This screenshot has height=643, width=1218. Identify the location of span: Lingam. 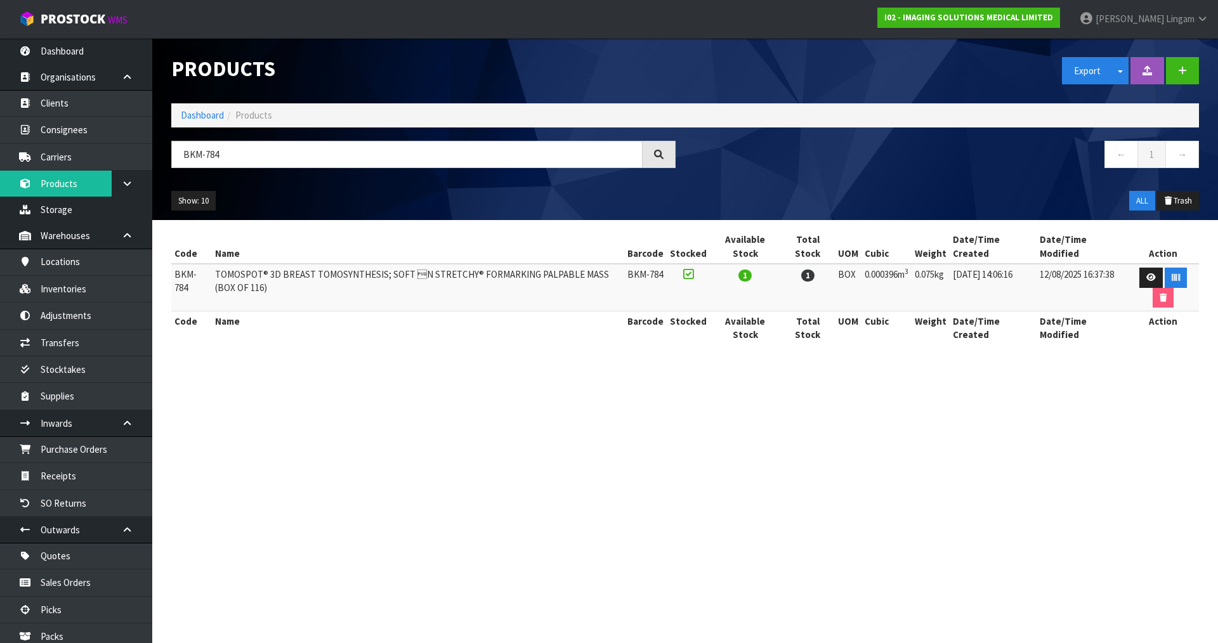
(1179, 18).